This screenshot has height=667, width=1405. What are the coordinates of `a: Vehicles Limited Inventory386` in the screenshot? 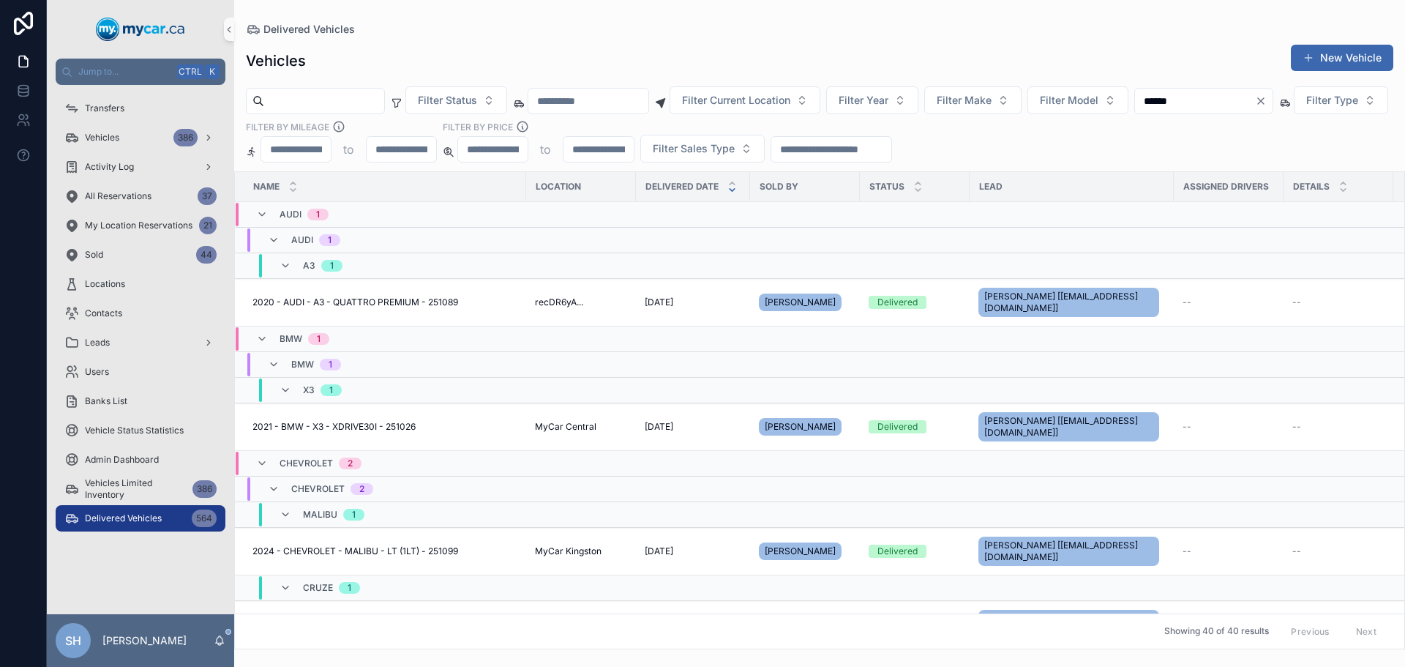 It's located at (140, 489).